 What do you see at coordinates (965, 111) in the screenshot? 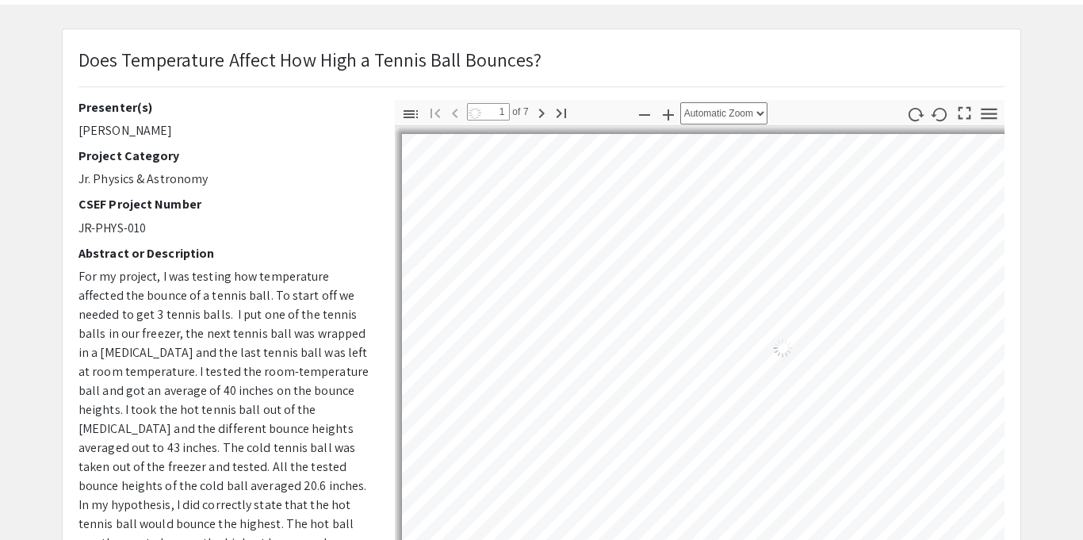
I see `button: Switch to Presentation Mode` at bounding box center [965, 111].